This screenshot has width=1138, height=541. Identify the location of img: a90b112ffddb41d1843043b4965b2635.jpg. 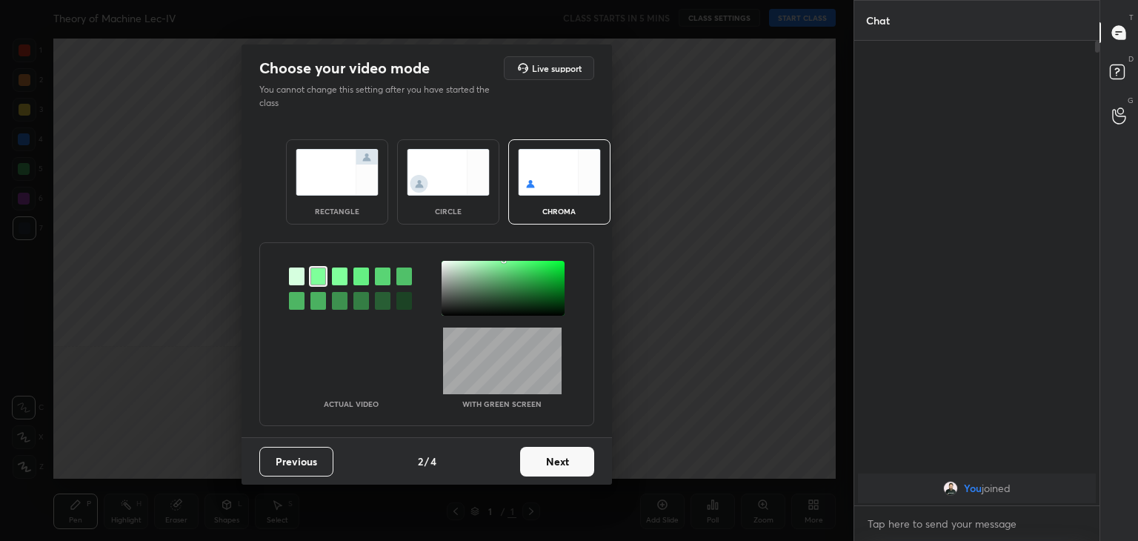
(950, 488).